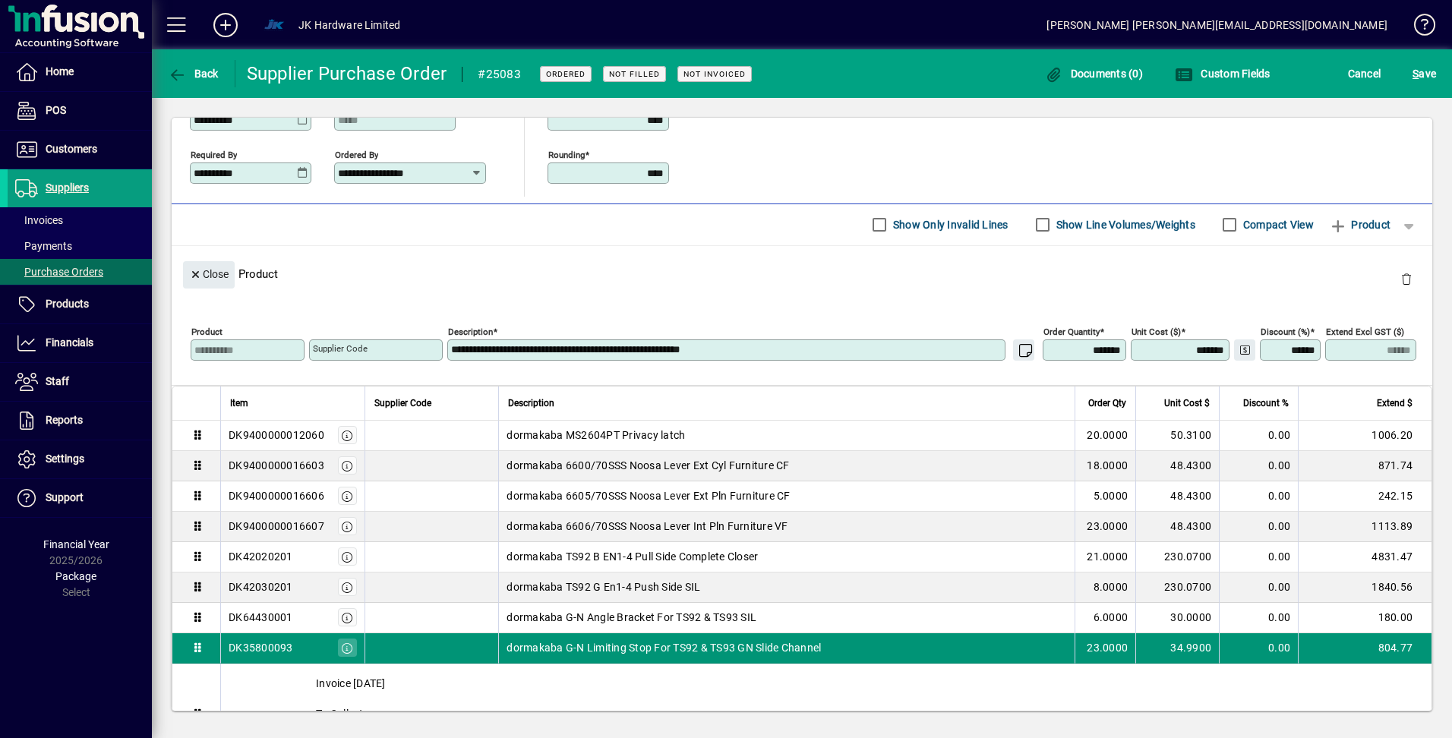  Describe the element at coordinates (1223, 74) in the screenshot. I see `span: Custom Fields` at that location.